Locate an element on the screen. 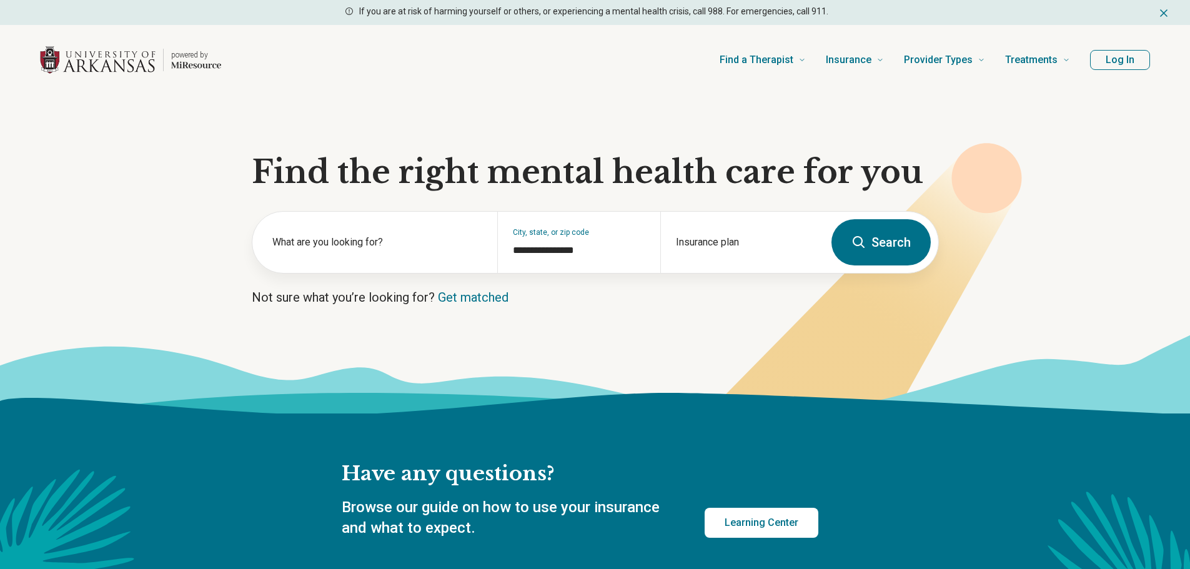 This screenshot has width=1190, height=569. a: Treatments is located at coordinates (1038, 60).